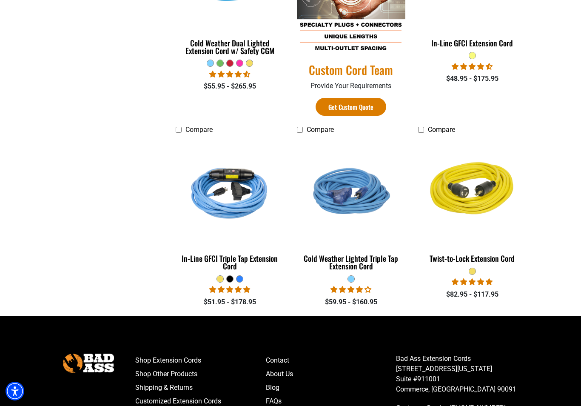 The height and width of the screenshot is (406, 581). I want to click on div: $59.95 - $160.95, so click(351, 302).